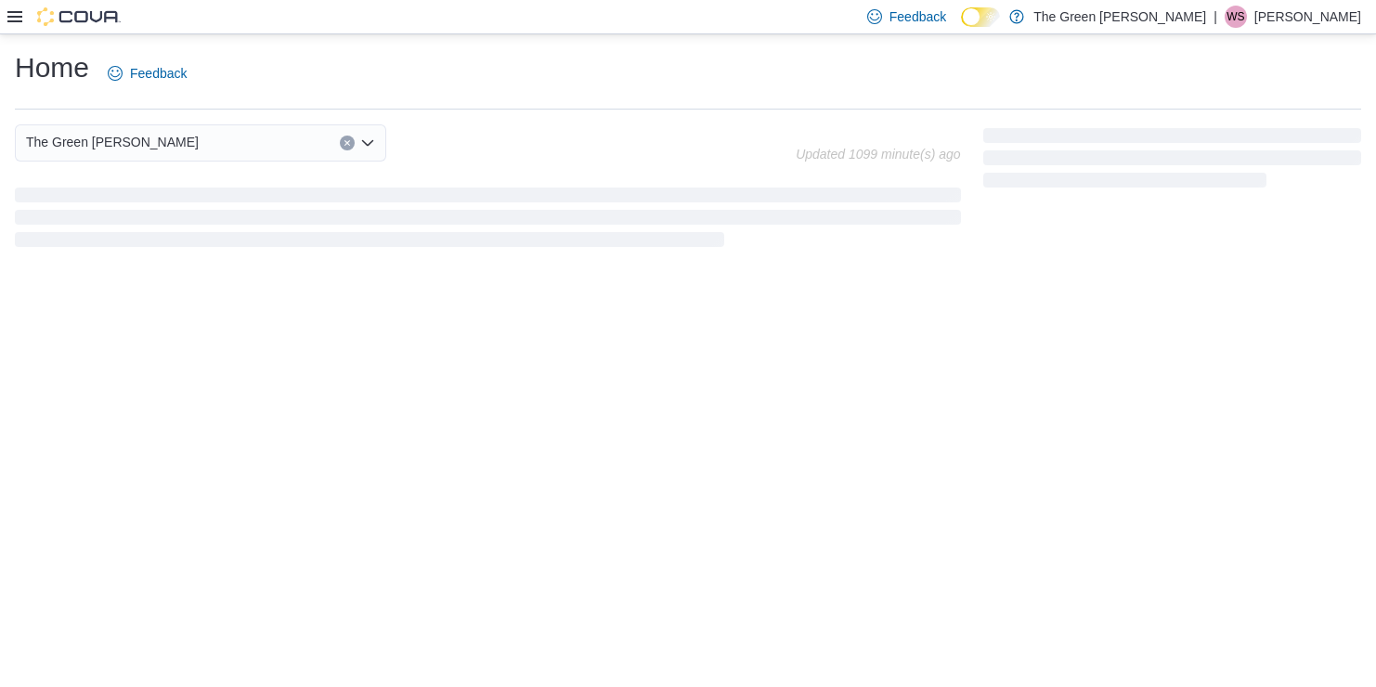 Image resolution: width=1376 pixels, height=687 pixels. I want to click on div: Wesley Simpson, so click(1236, 17).